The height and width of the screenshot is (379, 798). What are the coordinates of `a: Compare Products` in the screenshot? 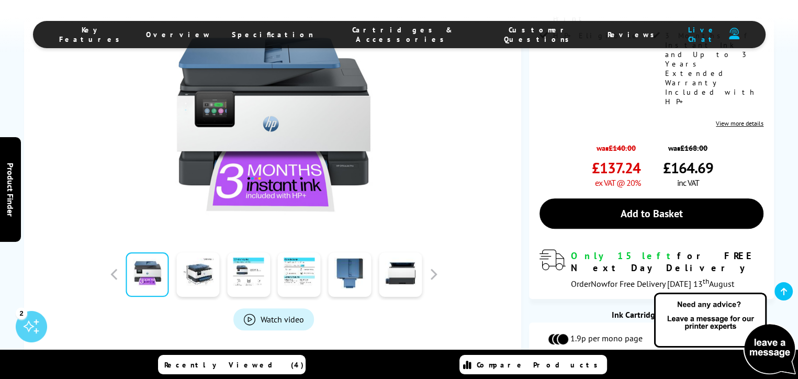 It's located at (533, 364).